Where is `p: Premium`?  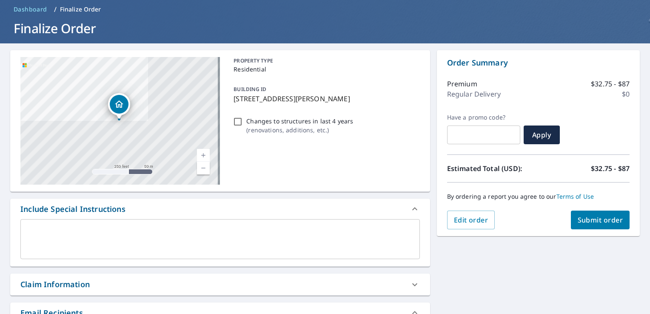 p: Premium is located at coordinates (462, 84).